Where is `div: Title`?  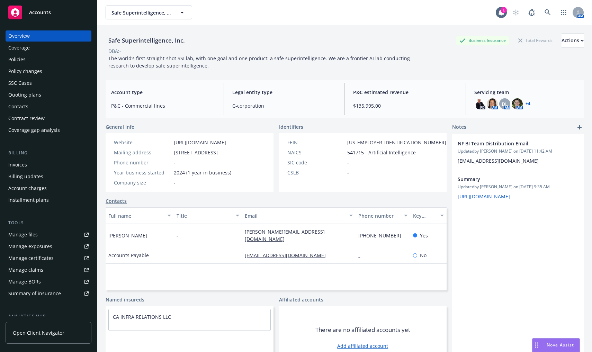 div: Title is located at coordinates (204, 216).